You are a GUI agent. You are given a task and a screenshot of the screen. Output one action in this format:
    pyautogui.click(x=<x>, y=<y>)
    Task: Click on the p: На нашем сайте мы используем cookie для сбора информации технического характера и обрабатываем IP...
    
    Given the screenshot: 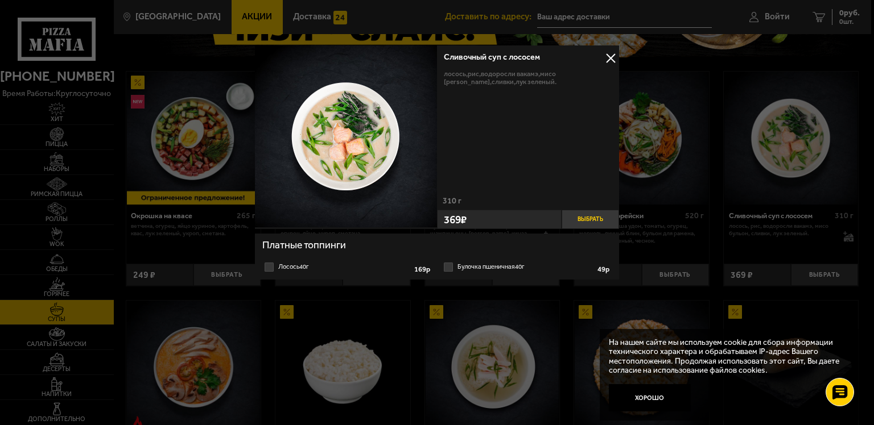 What is the action you would take?
    pyautogui.click(x=727, y=357)
    